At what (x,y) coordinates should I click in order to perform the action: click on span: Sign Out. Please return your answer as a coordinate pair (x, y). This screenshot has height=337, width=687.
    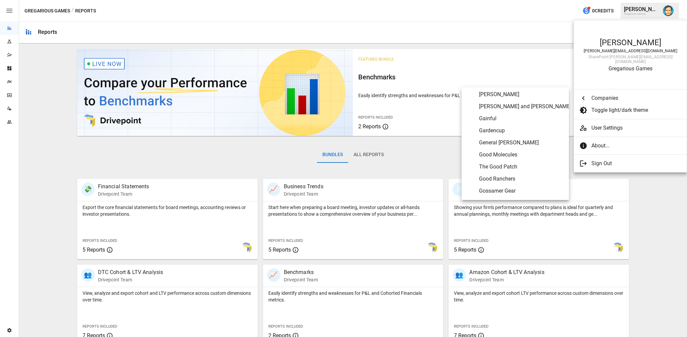
    Looking at the image, I should click on (634, 164).